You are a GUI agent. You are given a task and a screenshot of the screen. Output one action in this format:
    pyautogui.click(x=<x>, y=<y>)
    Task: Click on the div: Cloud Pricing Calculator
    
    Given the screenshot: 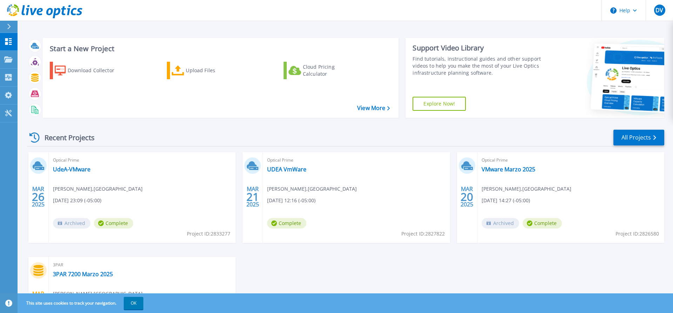 What is the action you would take?
    pyautogui.click(x=331, y=70)
    